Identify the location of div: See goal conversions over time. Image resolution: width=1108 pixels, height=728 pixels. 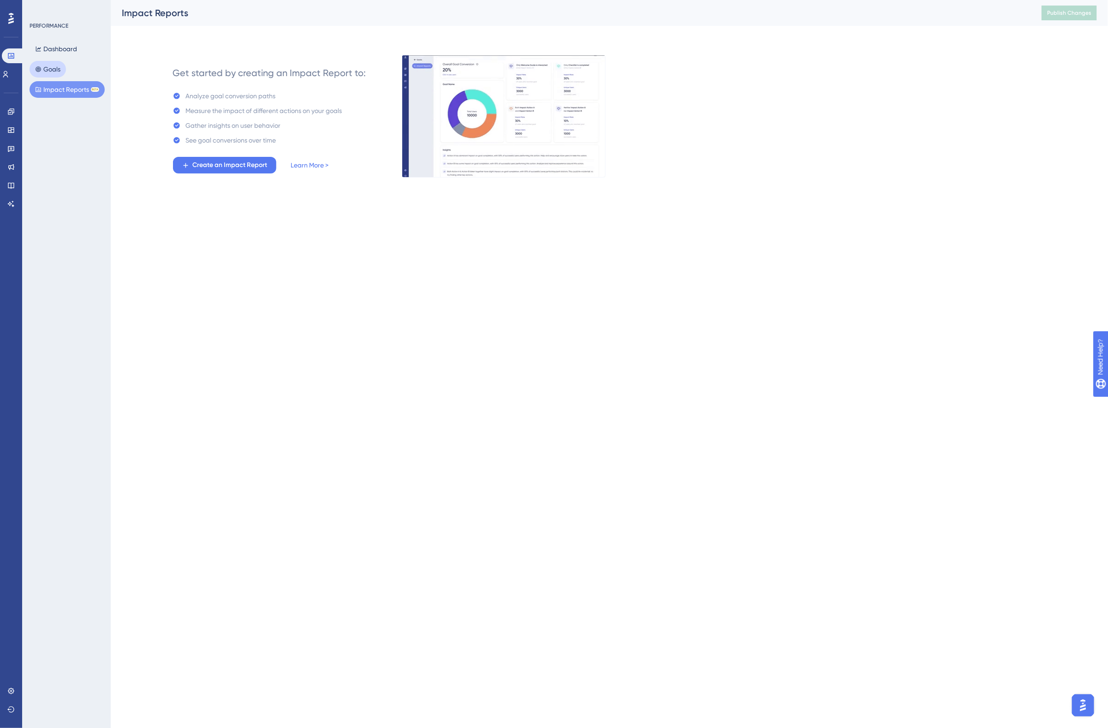
(231, 140).